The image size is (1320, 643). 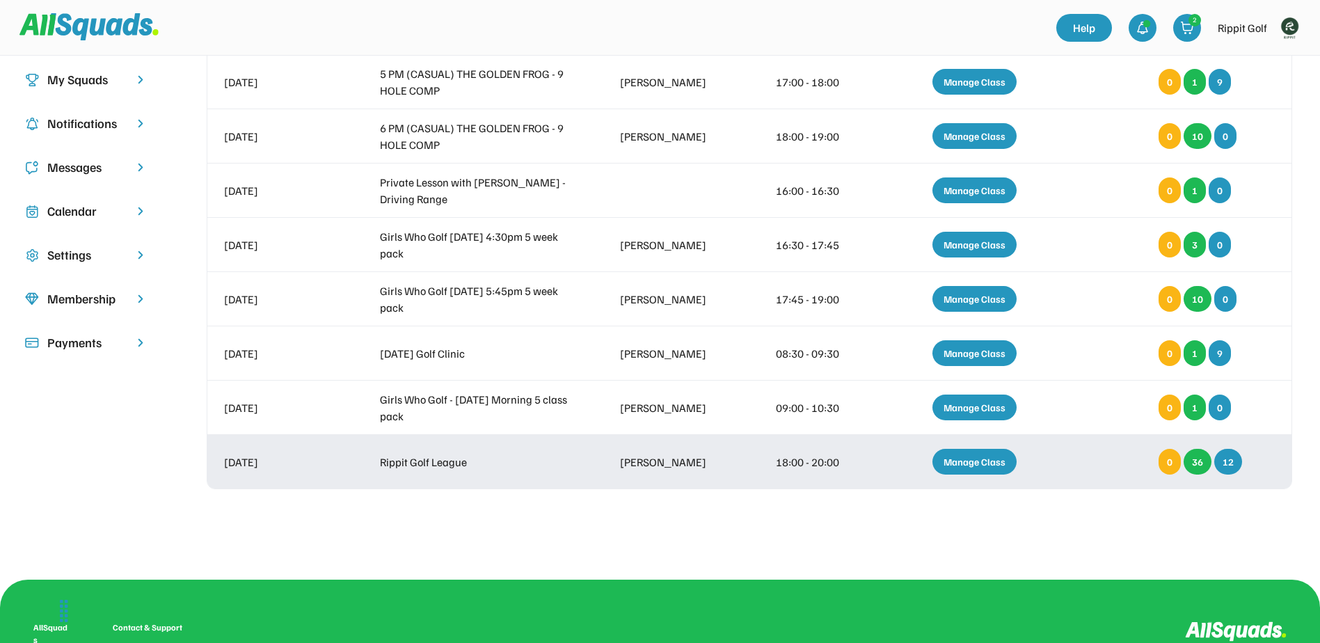 I want to click on div: 17:45 - 19:00, so click(x=818, y=299).